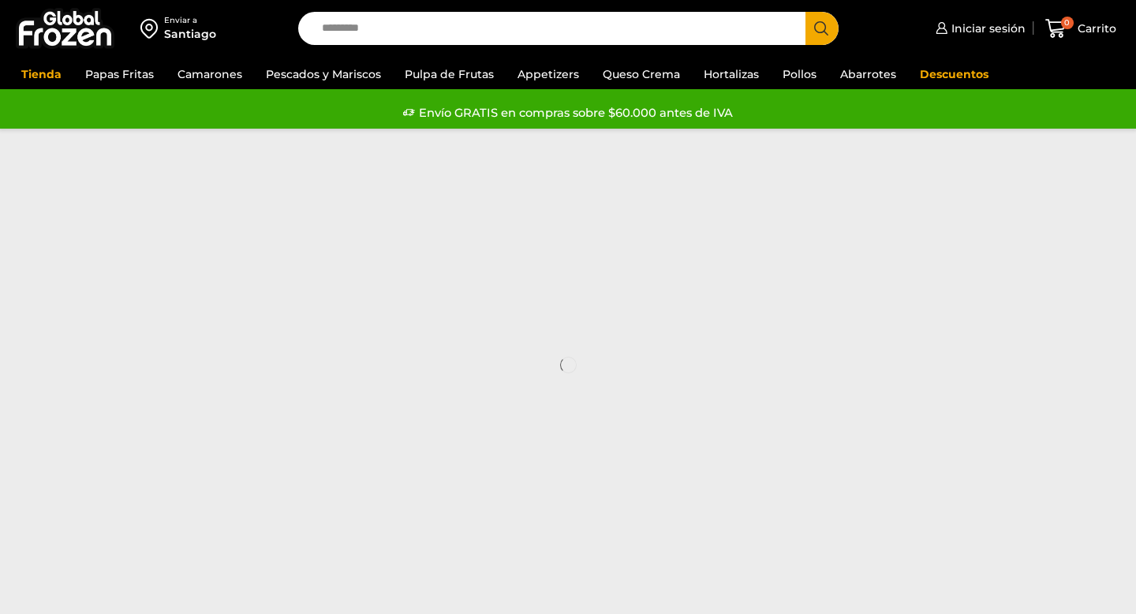  Describe the element at coordinates (954, 74) in the screenshot. I see `a: Descuentos` at that location.